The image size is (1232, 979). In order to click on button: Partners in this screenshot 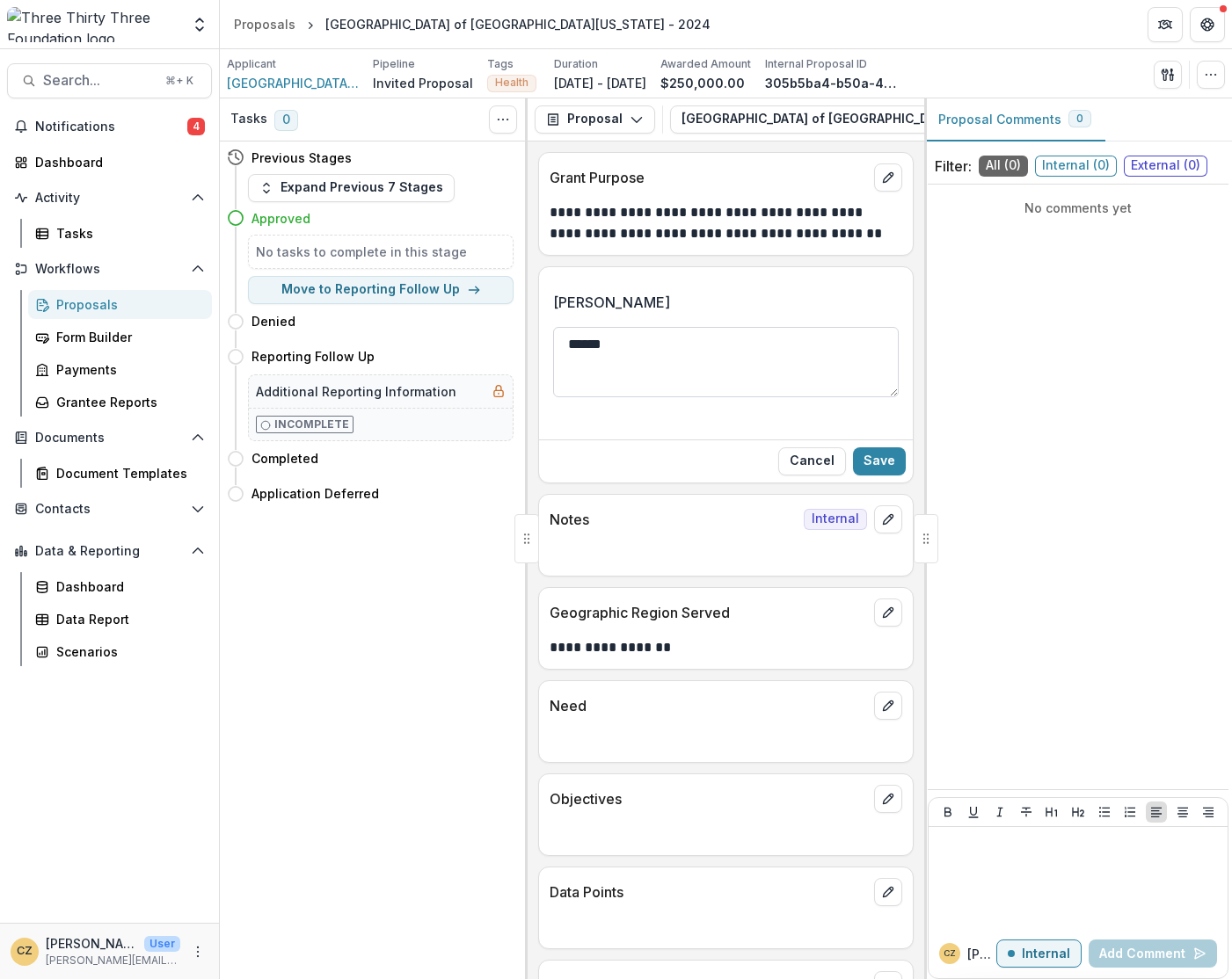, I will do `click(1165, 24)`.